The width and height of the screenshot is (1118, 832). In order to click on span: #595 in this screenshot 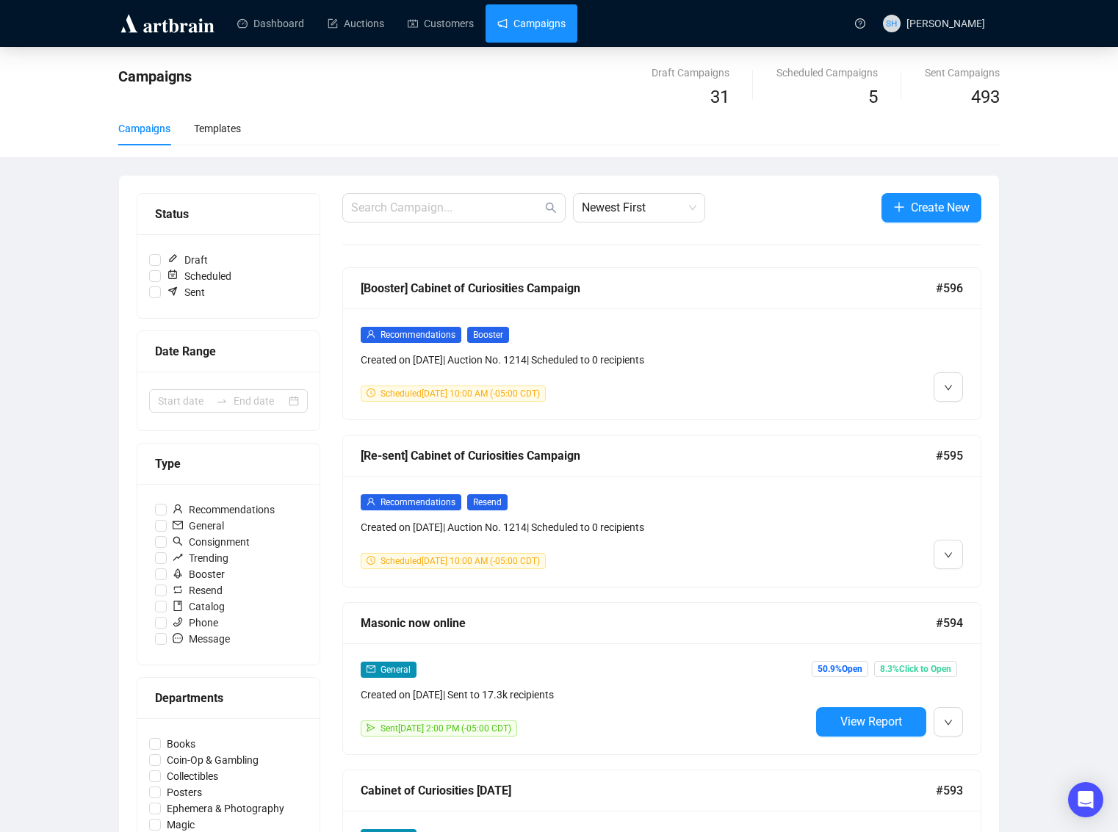, I will do `click(949, 455)`.